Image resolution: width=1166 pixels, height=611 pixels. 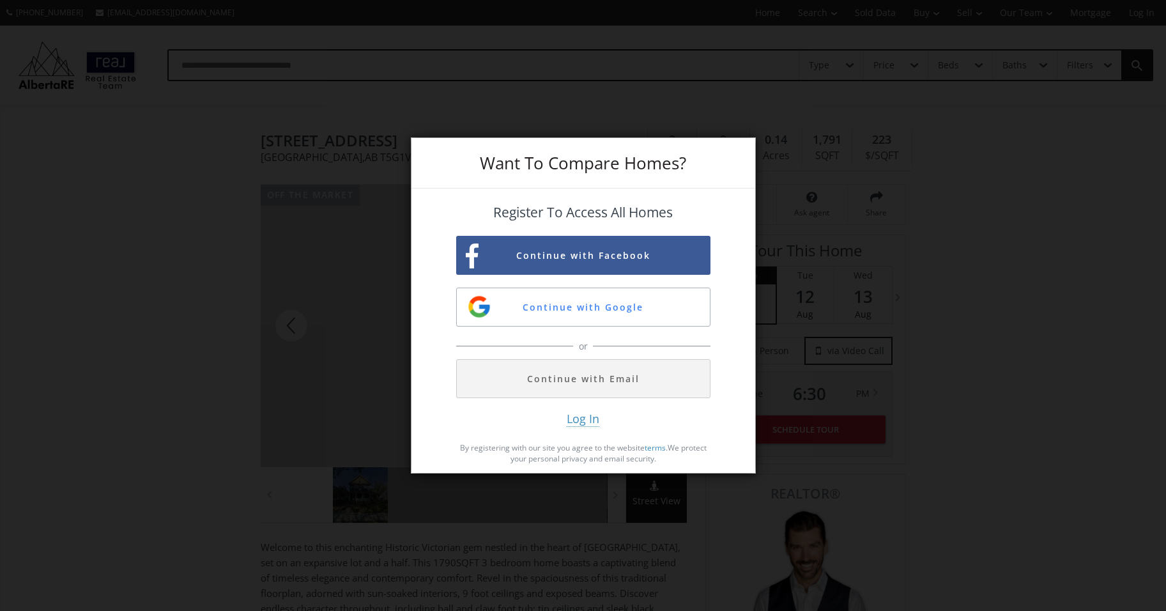 What do you see at coordinates (583, 307) in the screenshot?
I see `button: Continue with Google` at bounding box center [583, 307].